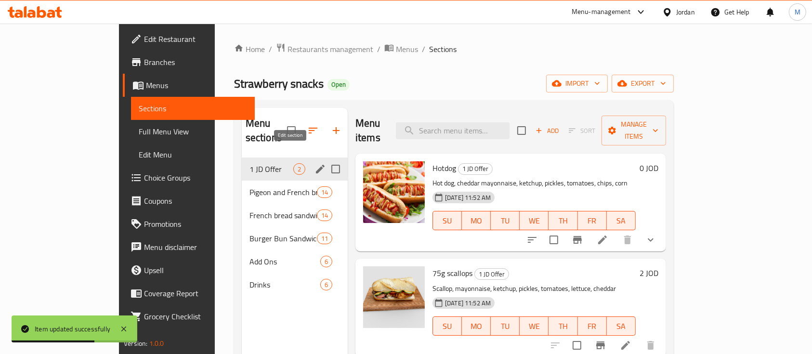 The image size is (812, 354). I want to click on nav: Menu sections, so click(295, 227).